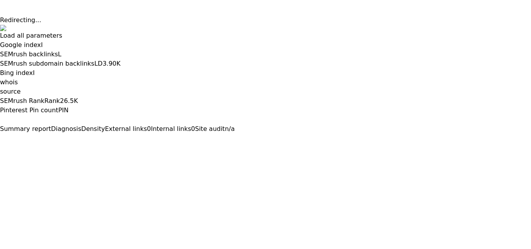  I want to click on span: LD, so click(98, 63).